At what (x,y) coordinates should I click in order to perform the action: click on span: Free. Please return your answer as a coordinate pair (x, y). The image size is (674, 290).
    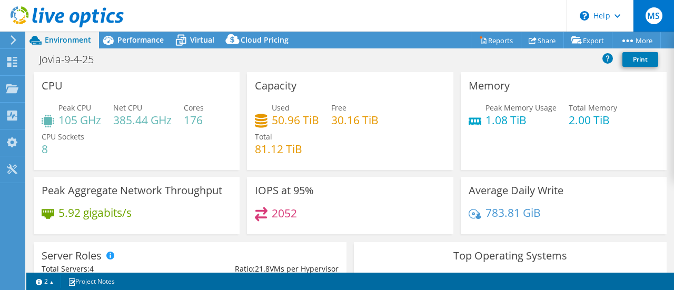
    Looking at the image, I should click on (339, 107).